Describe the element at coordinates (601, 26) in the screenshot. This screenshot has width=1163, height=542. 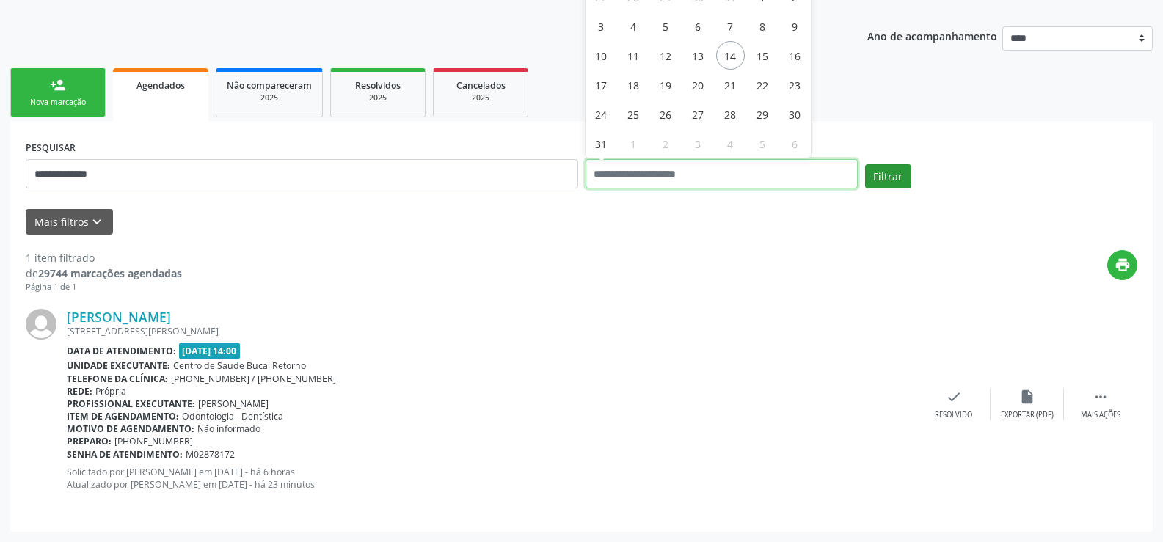
I see `span: Agosto 3, 2025` at that location.